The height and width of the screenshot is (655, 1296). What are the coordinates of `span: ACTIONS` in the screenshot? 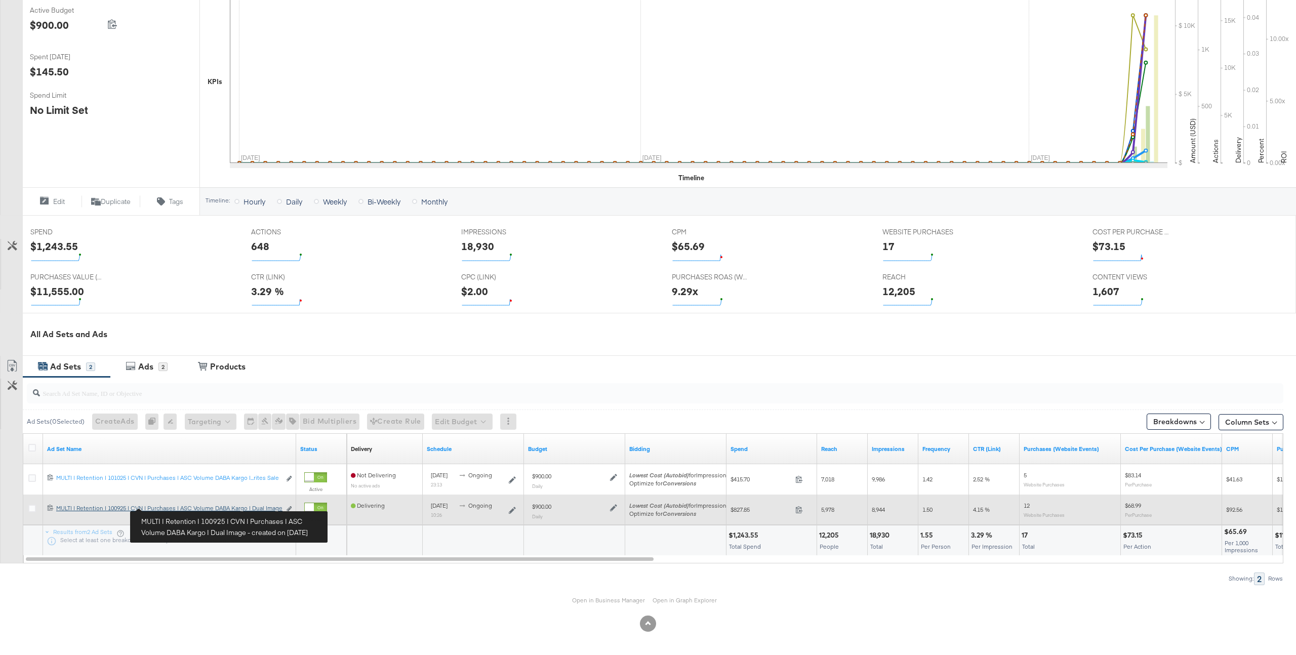 It's located at (289, 232).